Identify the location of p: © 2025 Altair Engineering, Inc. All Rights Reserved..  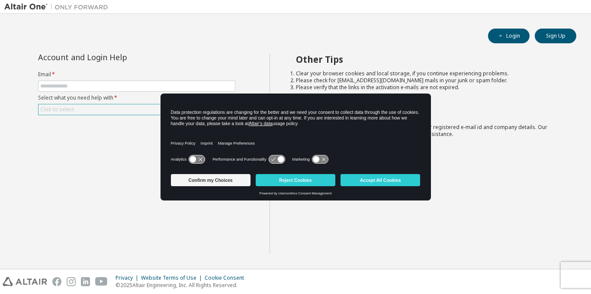
(182, 285).